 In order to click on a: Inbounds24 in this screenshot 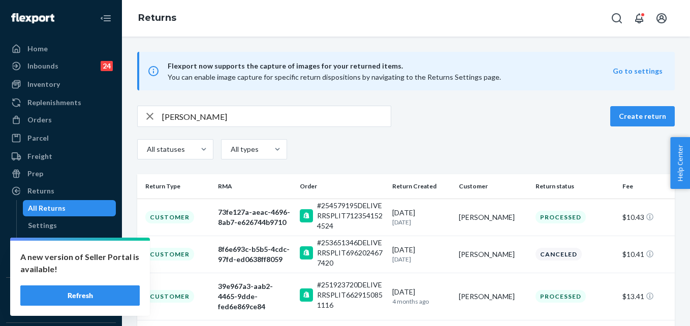, I will do `click(61, 66)`.